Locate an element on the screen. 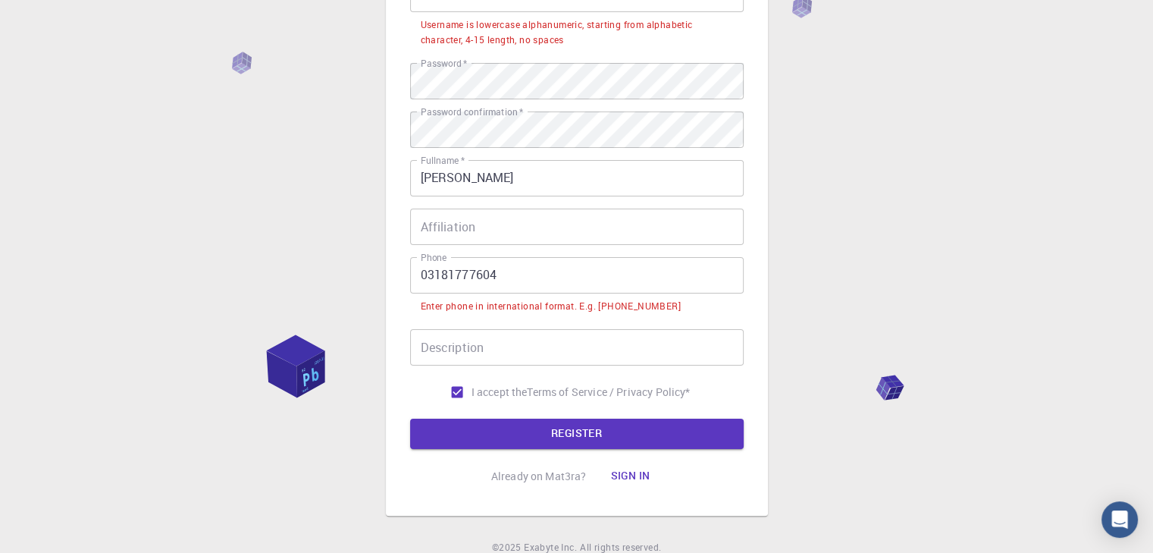  p: Already on Mat3ra? is located at coordinates (539, 476).